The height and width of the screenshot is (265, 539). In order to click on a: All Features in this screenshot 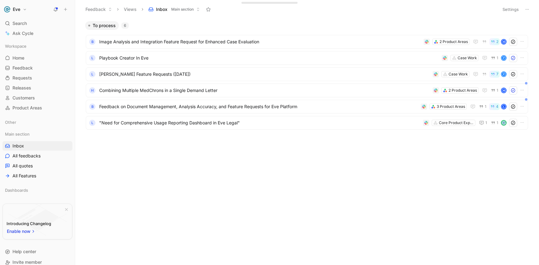, I will do `click(37, 176)`.